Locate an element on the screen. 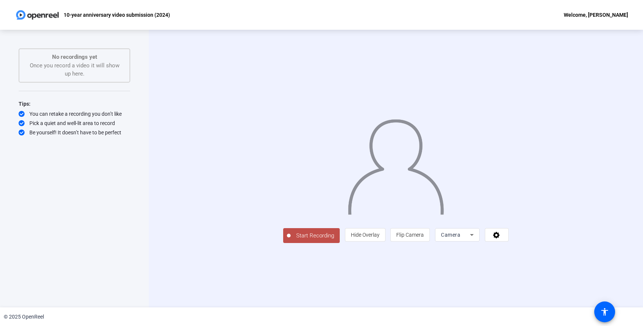 The width and height of the screenshot is (643, 326). span: Camera is located at coordinates (450, 235).